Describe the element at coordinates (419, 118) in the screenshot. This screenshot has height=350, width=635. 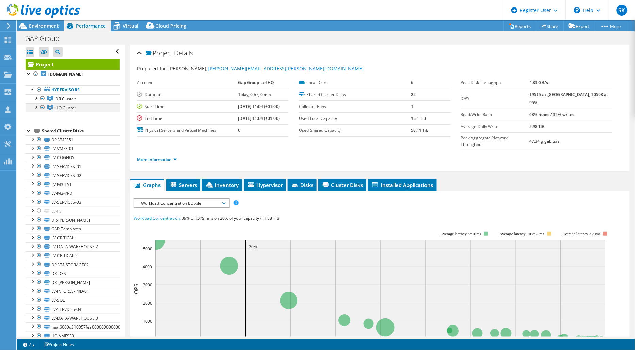
I see `b: 1.31 TiB` at that location.